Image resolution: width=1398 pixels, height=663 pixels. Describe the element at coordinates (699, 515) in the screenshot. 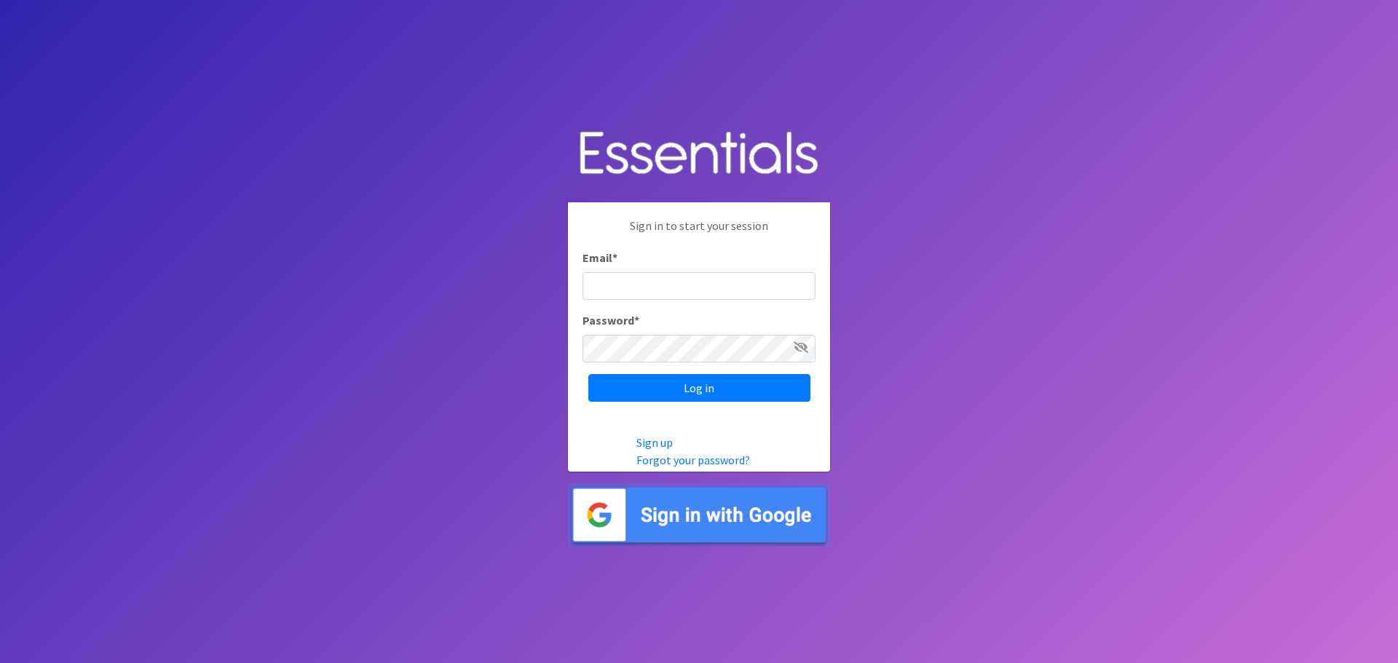

I see `img: Sign in with Google` at that location.